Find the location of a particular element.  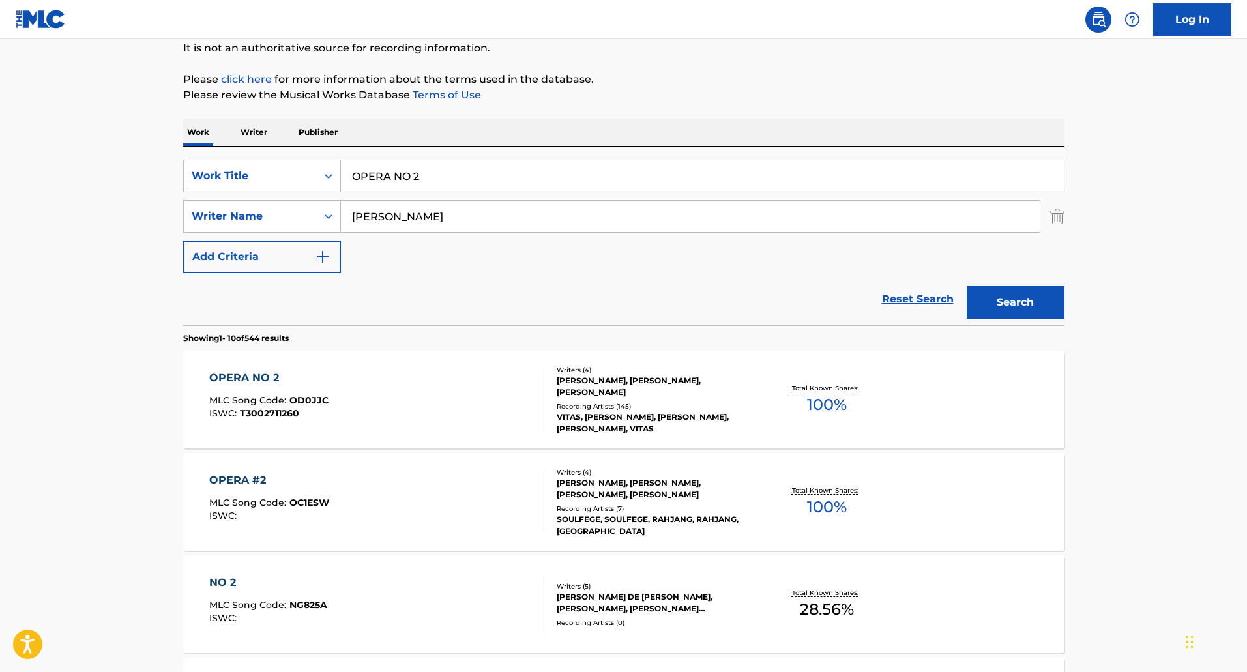

div: Chat Widget is located at coordinates (1215, 641).